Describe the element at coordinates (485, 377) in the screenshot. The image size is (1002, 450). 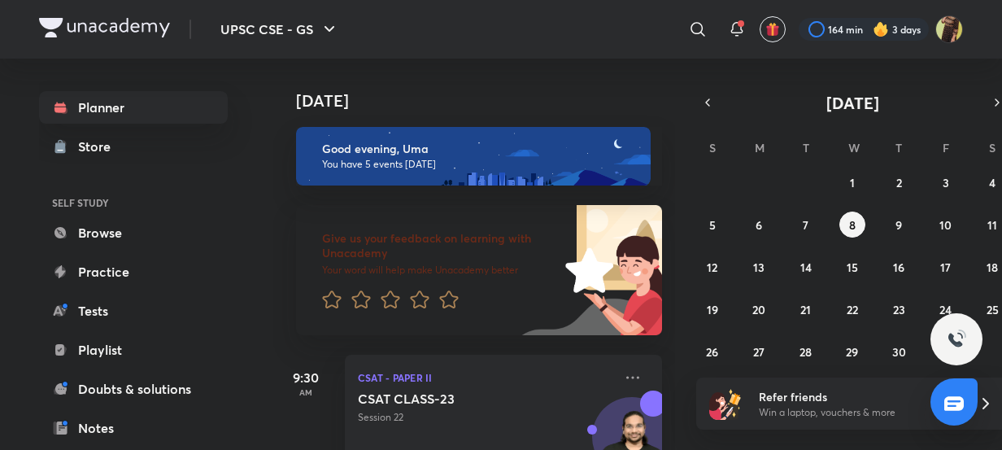
I see `p: CSAT - Paper II` at that location.